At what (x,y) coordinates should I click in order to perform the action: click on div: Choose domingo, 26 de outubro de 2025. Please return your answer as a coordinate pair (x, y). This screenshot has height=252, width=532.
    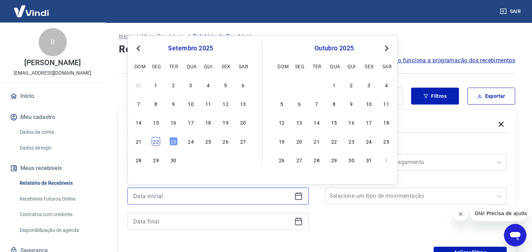
    Looking at the image, I should click on (281, 160).